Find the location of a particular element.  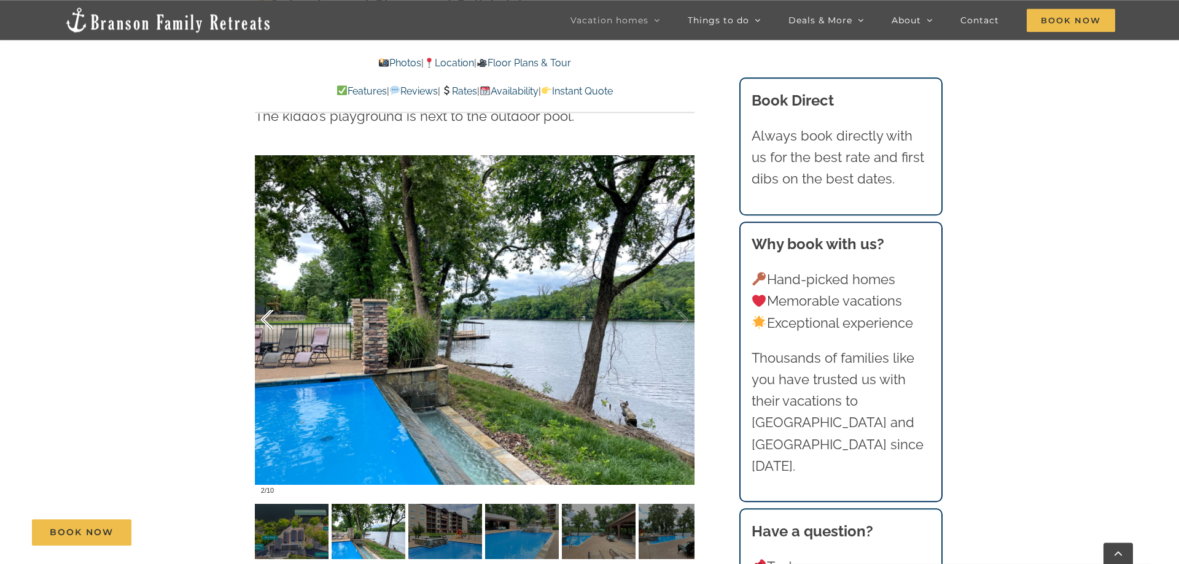

img: Briarwood-swimming-pool-Lake-Taneycomo-3-scaled.jpg-nggid041844-ngg0dyn-120x90-00f0w010c011r110f1... is located at coordinates (599, 532).